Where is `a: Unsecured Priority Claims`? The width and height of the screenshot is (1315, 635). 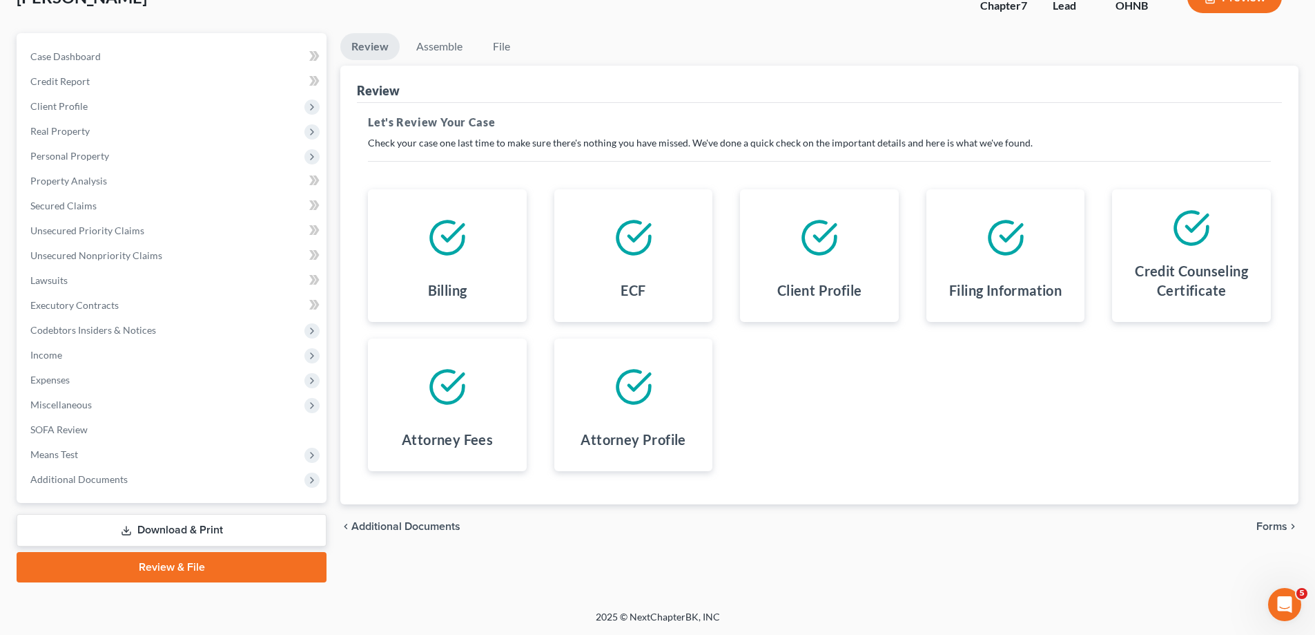
a: Unsecured Priority Claims is located at coordinates (173, 231).